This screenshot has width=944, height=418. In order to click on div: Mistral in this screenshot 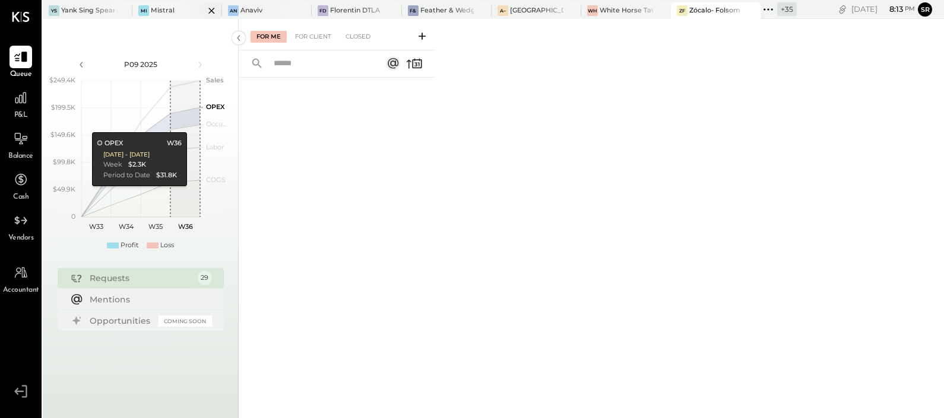, I will do `click(163, 11)`.